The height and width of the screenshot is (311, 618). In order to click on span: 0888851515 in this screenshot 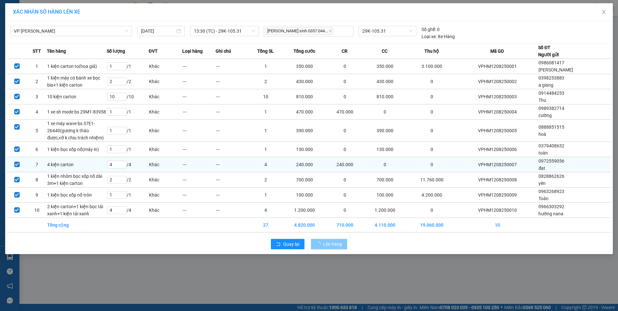, I will do `click(552, 127)`.